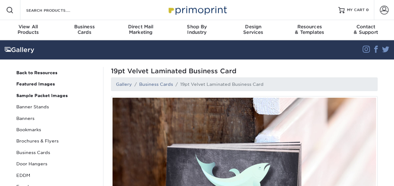  Describe the element at coordinates (218, 84) in the screenshot. I see `li: 19pt Velvet Laminated Business Card` at that location.